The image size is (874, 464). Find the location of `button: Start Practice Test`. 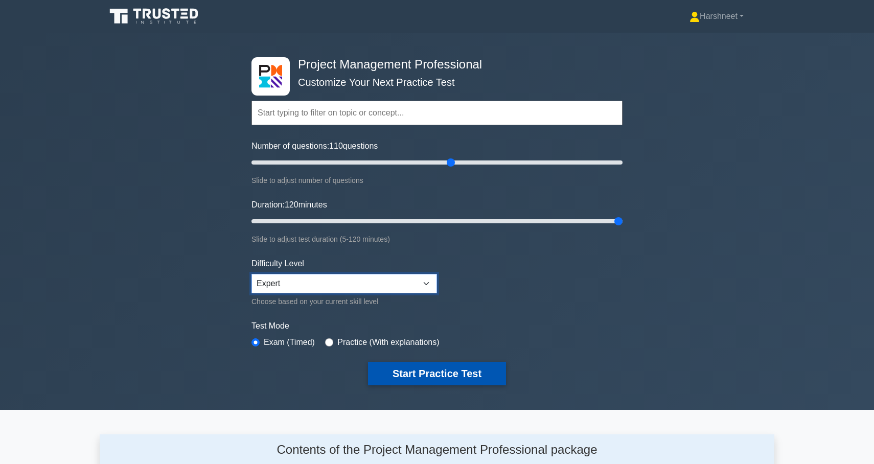

button: Start Practice Test is located at coordinates (437, 374).